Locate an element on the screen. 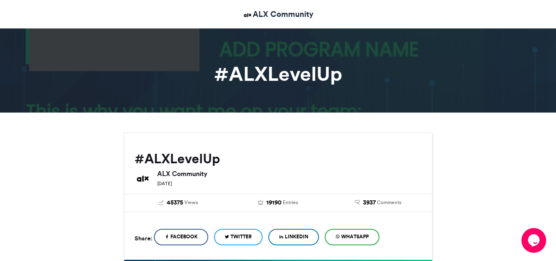  a: ALX Community is located at coordinates (278, 14).